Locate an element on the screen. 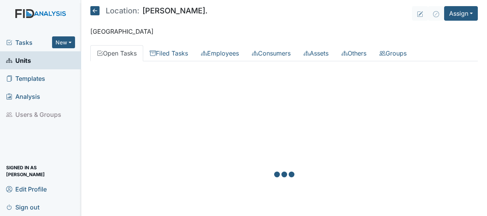  button: Assign is located at coordinates (461, 13).